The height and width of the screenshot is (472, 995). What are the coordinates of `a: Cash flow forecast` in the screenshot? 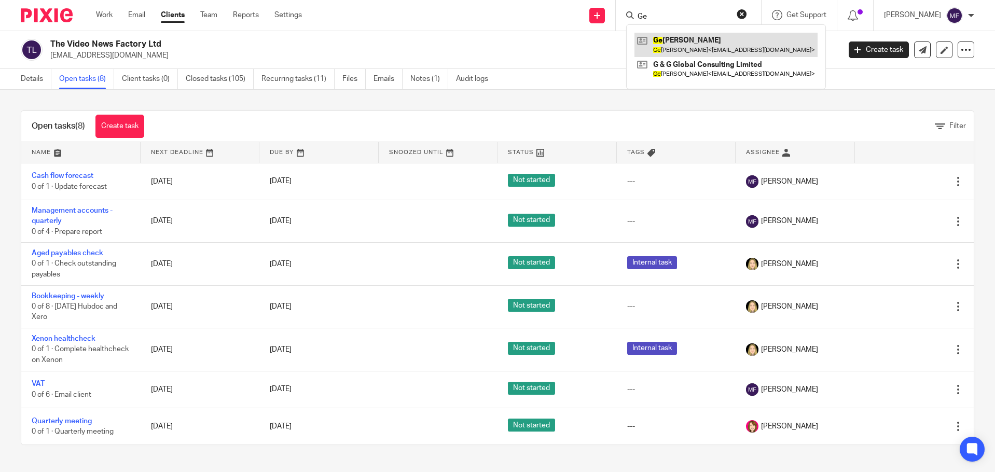 It's located at (62, 176).